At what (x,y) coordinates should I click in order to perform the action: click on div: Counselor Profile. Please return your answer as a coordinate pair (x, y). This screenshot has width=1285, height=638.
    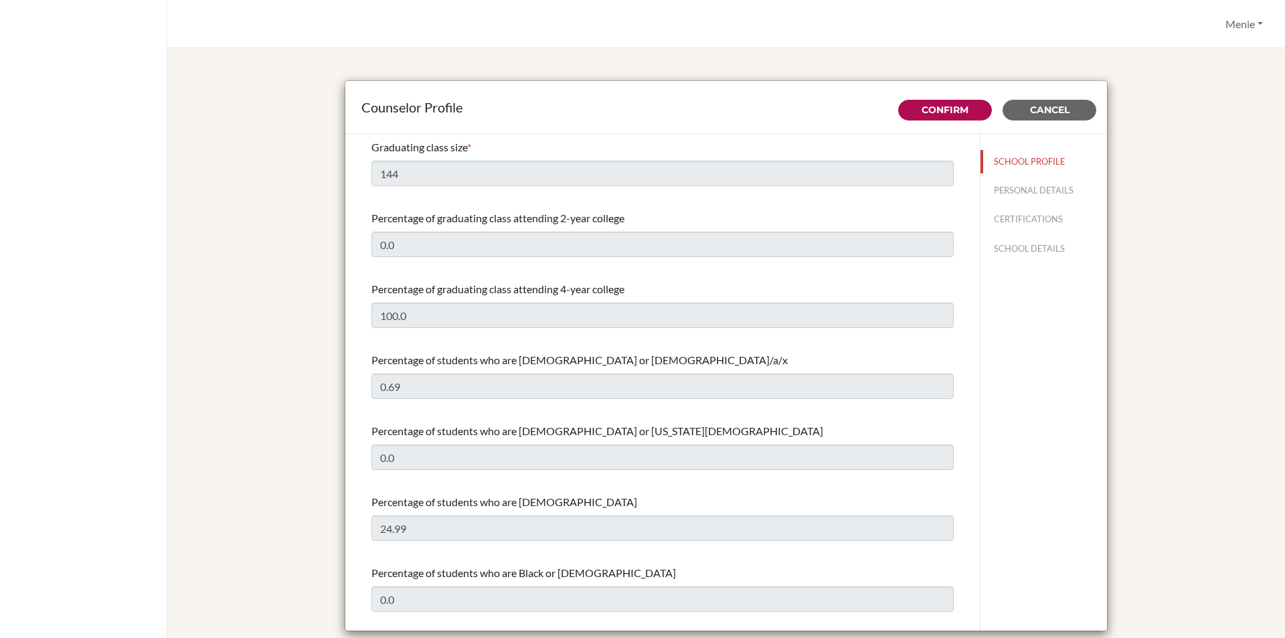
    Looking at the image, I should click on (726, 107).